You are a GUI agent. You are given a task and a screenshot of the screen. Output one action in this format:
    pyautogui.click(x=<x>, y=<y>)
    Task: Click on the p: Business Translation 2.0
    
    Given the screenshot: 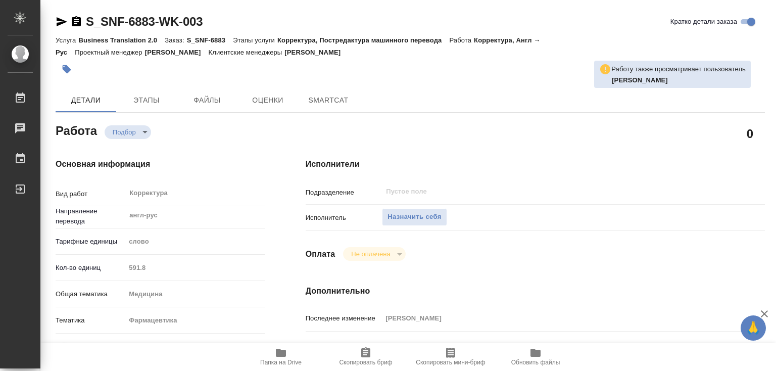 What is the action you would take?
    pyautogui.click(x=121, y=40)
    